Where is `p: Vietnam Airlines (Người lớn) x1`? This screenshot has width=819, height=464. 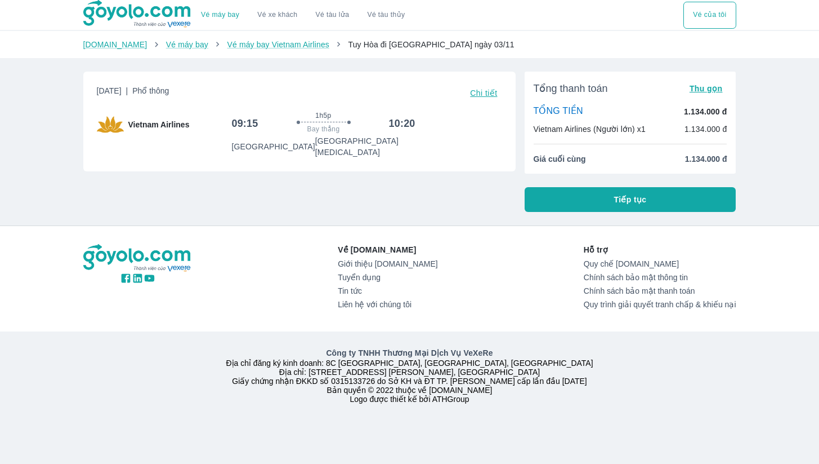
p: Vietnam Airlines (Người lớn) x1 is located at coordinates (590, 129).